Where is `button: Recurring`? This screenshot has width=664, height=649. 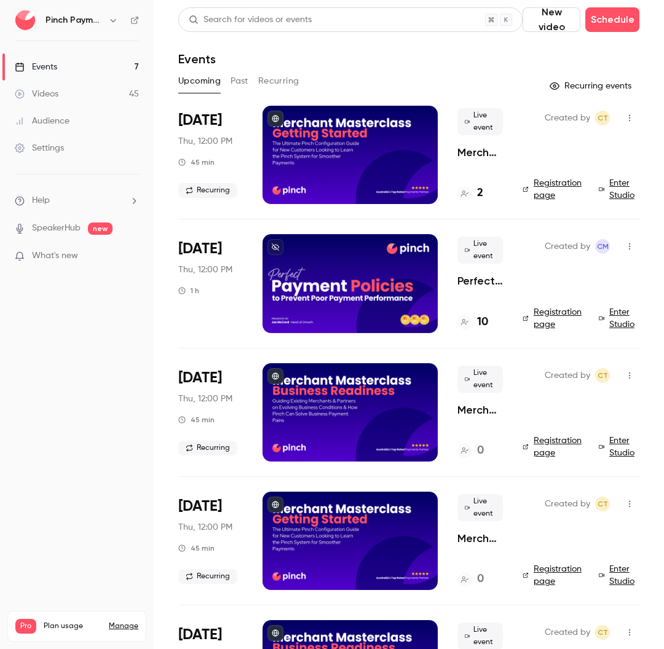
button: Recurring is located at coordinates (278, 81).